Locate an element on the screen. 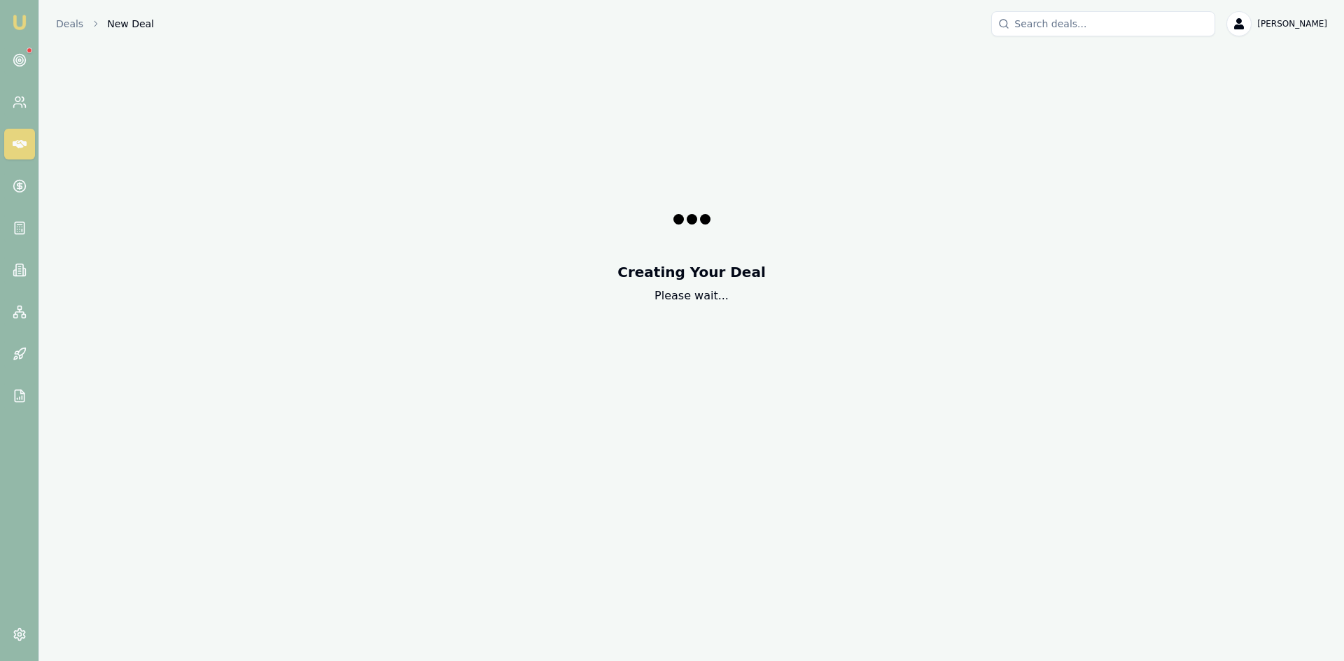 The image size is (1344, 661). nav: breadcrumb is located at coordinates (105, 24).